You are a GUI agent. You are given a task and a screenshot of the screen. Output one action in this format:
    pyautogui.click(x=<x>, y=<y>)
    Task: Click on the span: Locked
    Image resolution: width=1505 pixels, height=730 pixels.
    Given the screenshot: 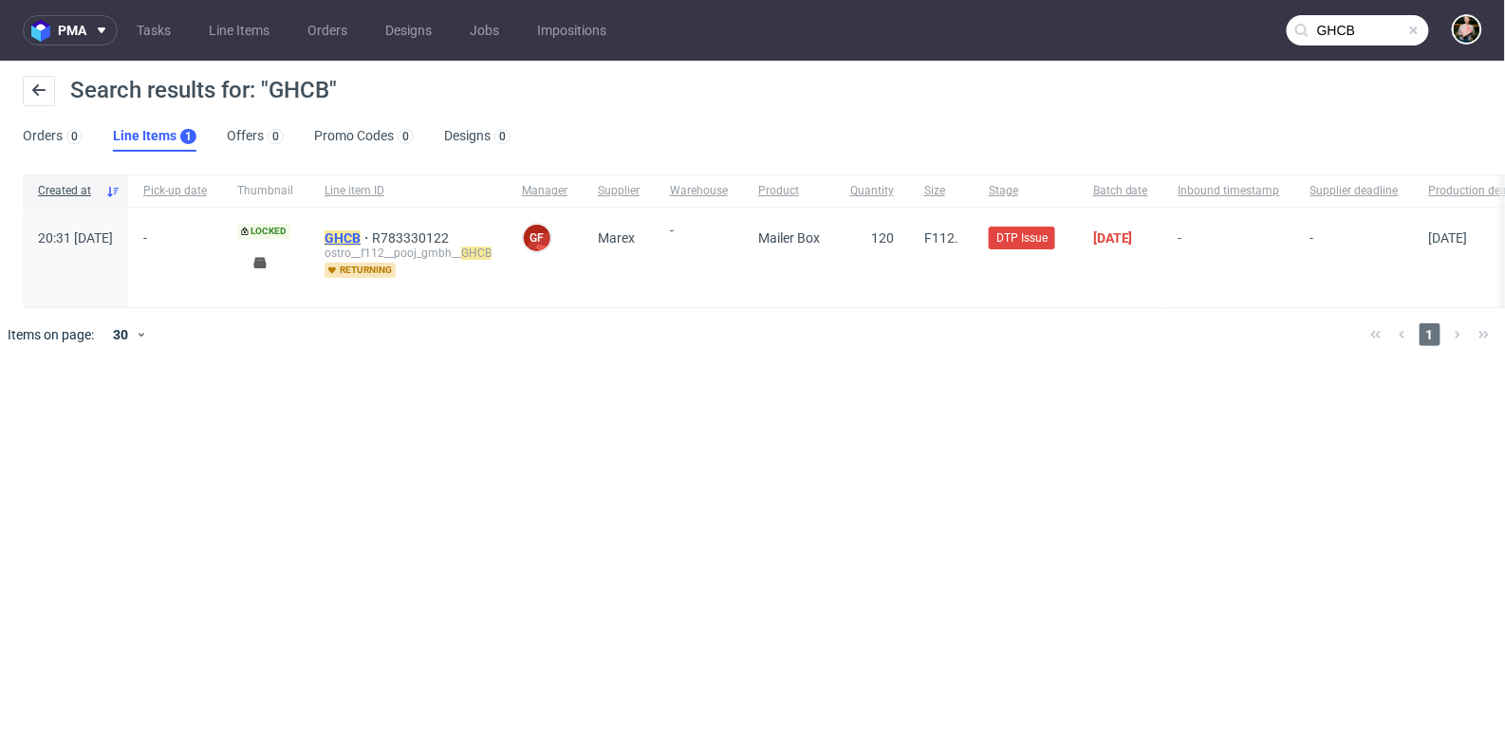 What is the action you would take?
    pyautogui.click(x=264, y=231)
    